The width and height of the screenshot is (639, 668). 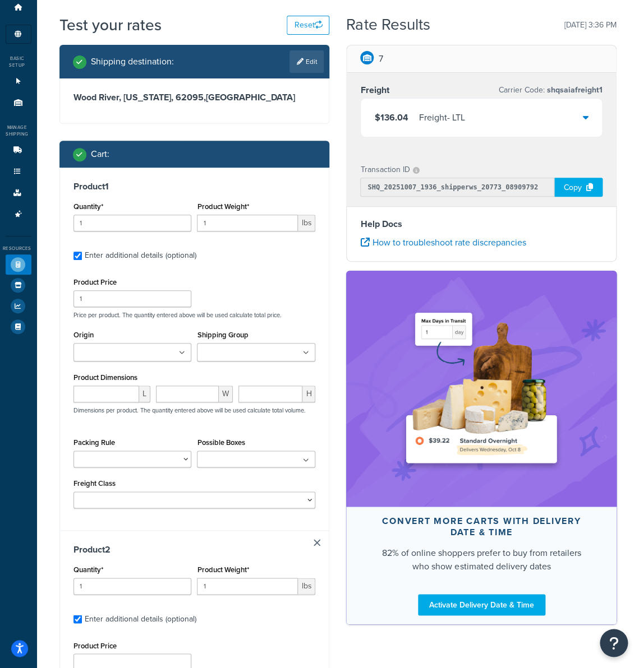 What do you see at coordinates (19, 214) in the screenshot?
I see `li: Advanced Features` at bounding box center [19, 214].